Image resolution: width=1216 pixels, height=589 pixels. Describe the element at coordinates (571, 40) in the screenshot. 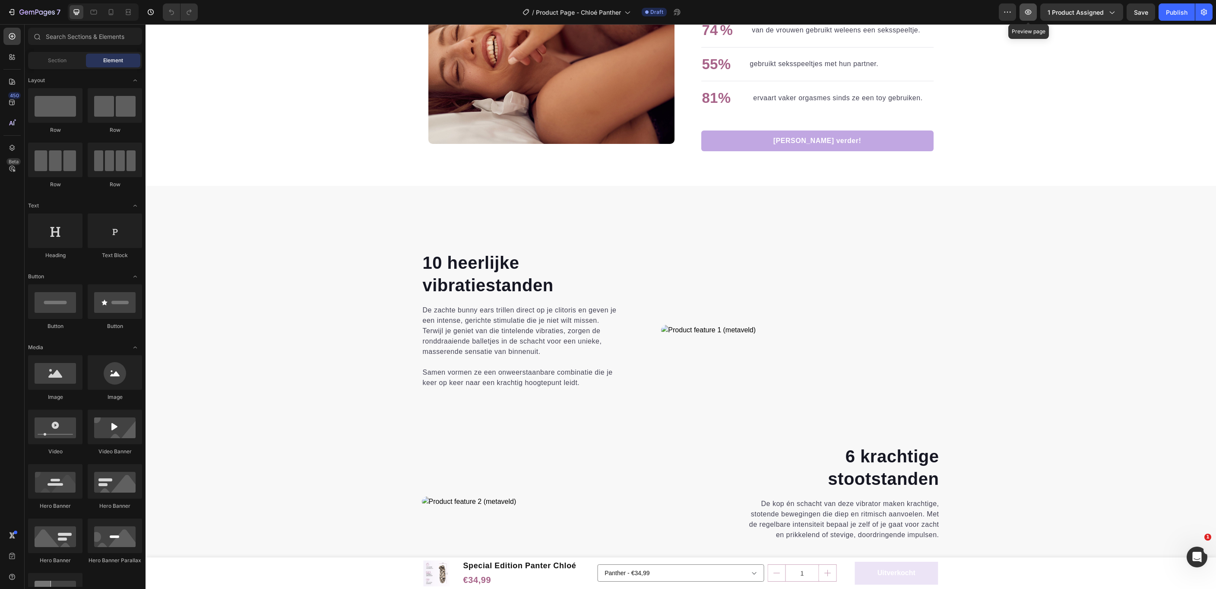

I see `p: 55%` at that location.